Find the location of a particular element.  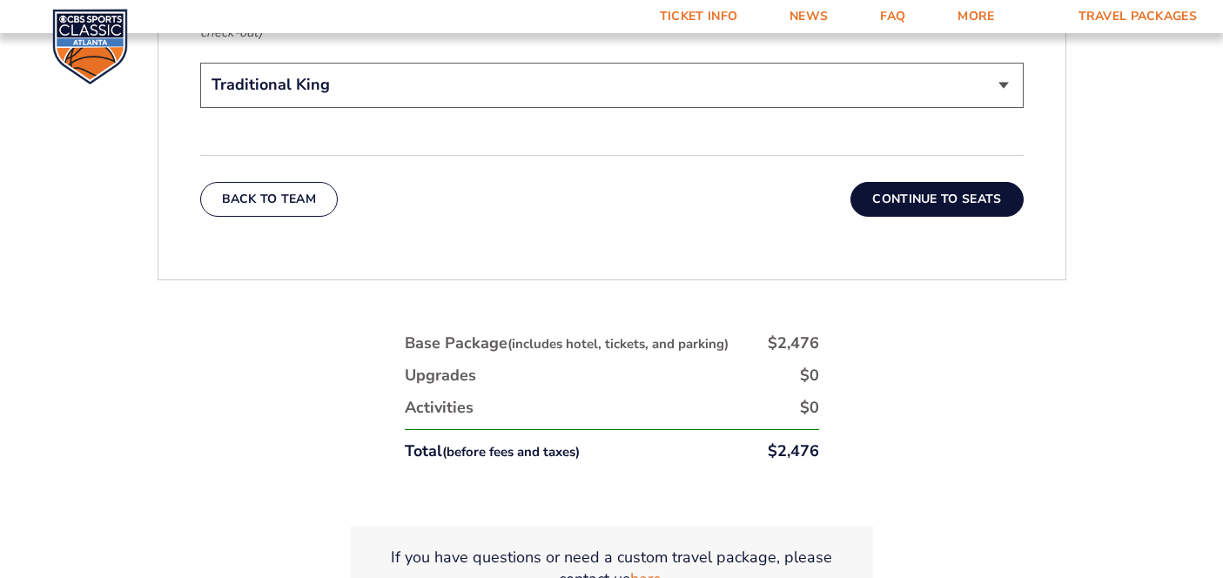

img: CBS Sports Classic is located at coordinates (90, 46).